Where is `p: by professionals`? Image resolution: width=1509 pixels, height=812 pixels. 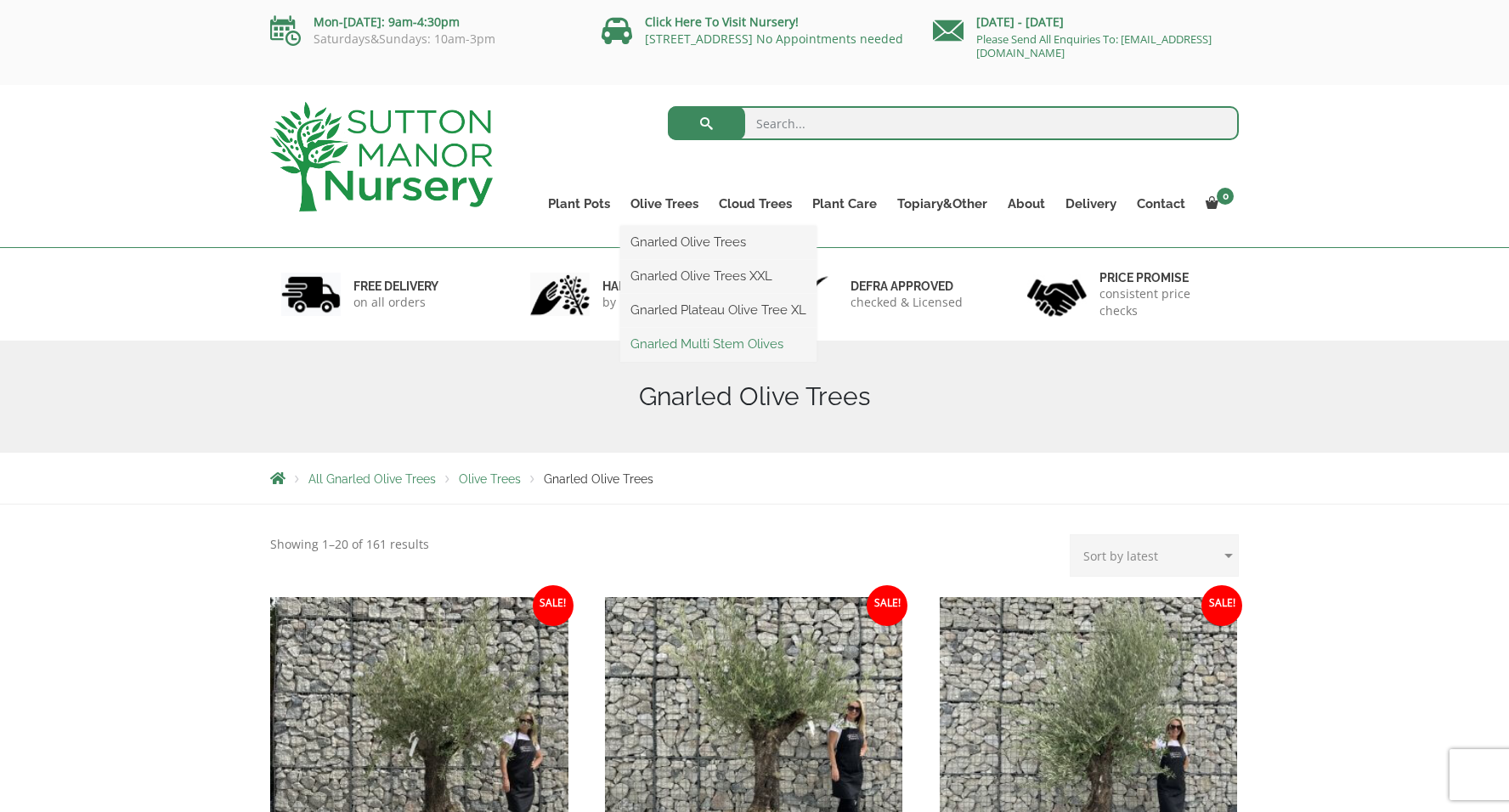
p: by professionals is located at coordinates (649, 302).